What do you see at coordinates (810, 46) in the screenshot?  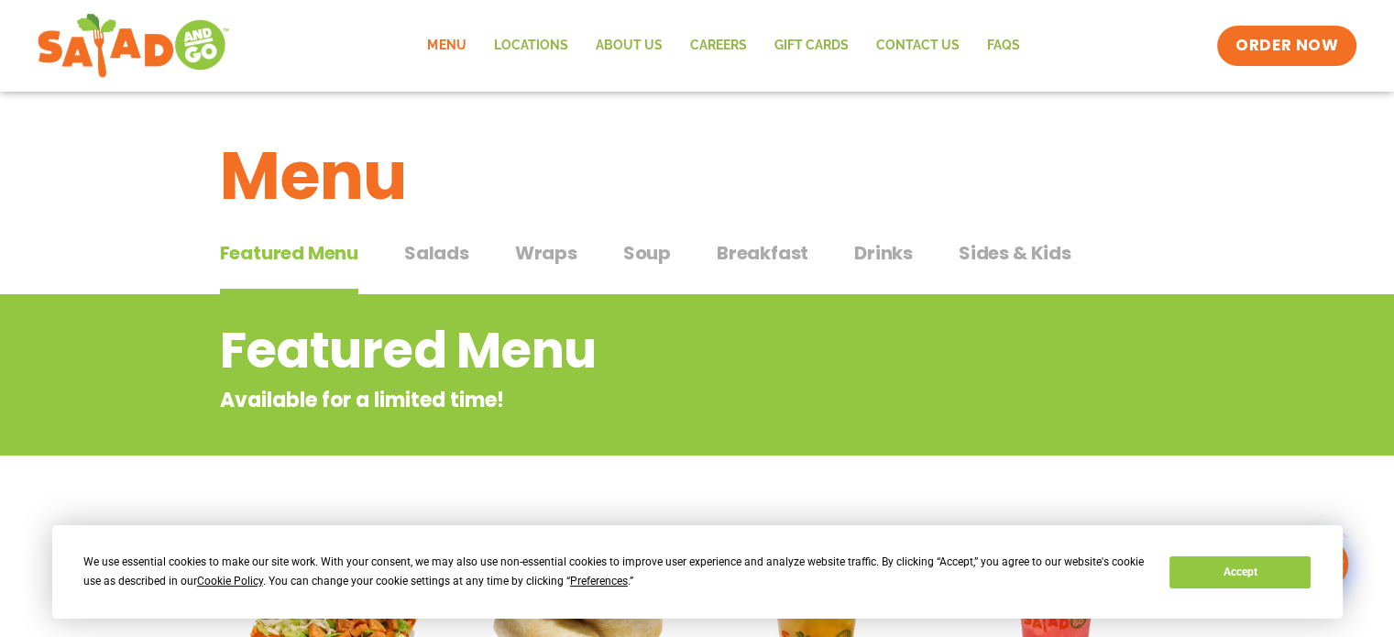 I see `a: GIFT CARDS` at bounding box center [810, 46].